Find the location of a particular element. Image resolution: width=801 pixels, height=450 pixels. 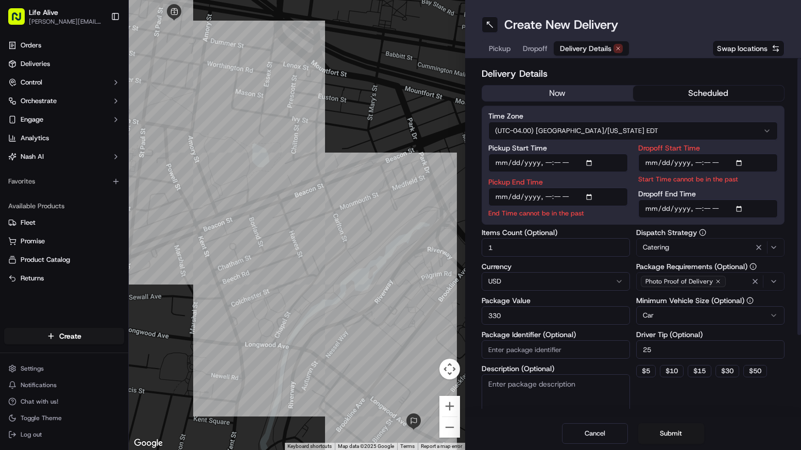

button: Start new chat is located at coordinates (181, 108).